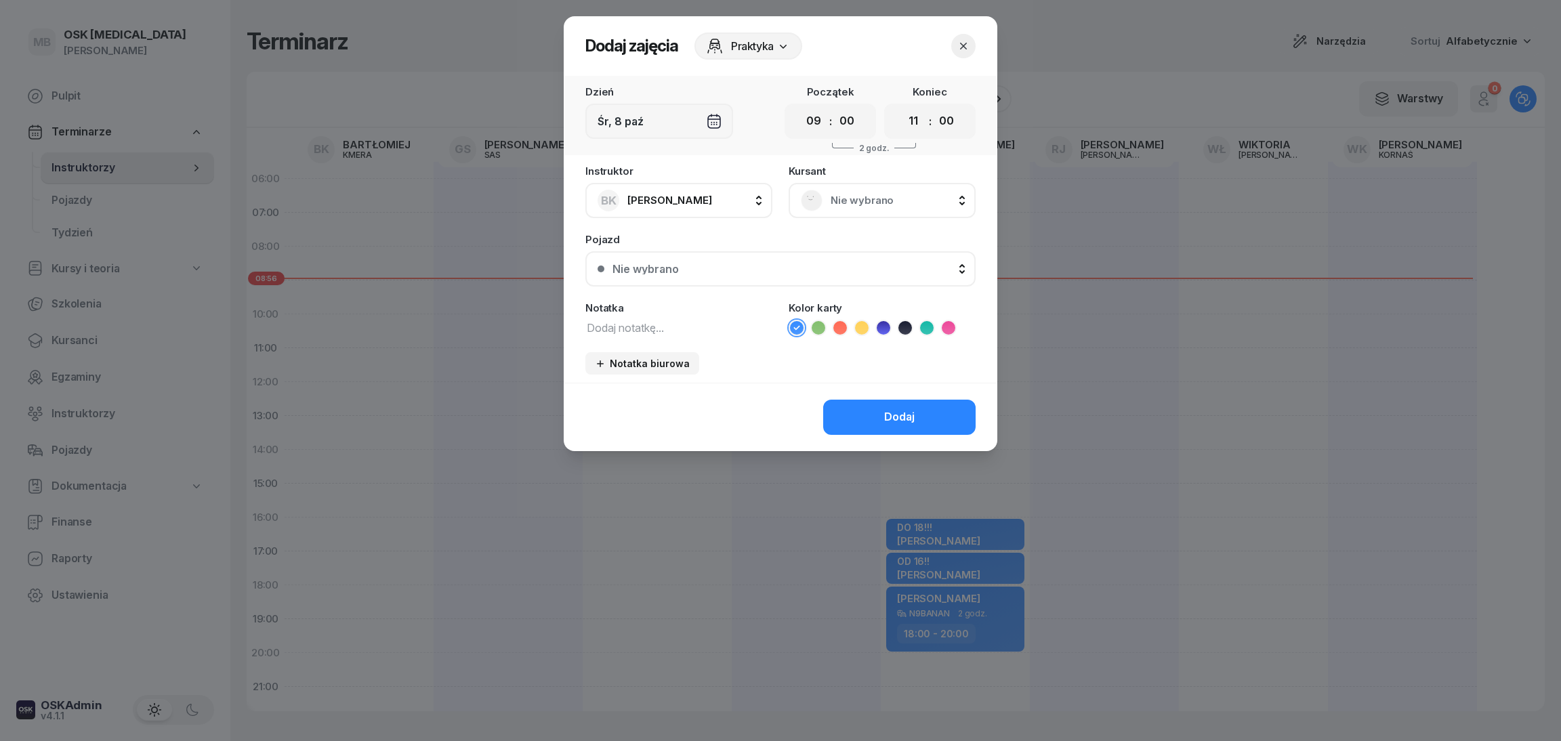 The width and height of the screenshot is (1561, 741). I want to click on button: Dodaj, so click(899, 417).